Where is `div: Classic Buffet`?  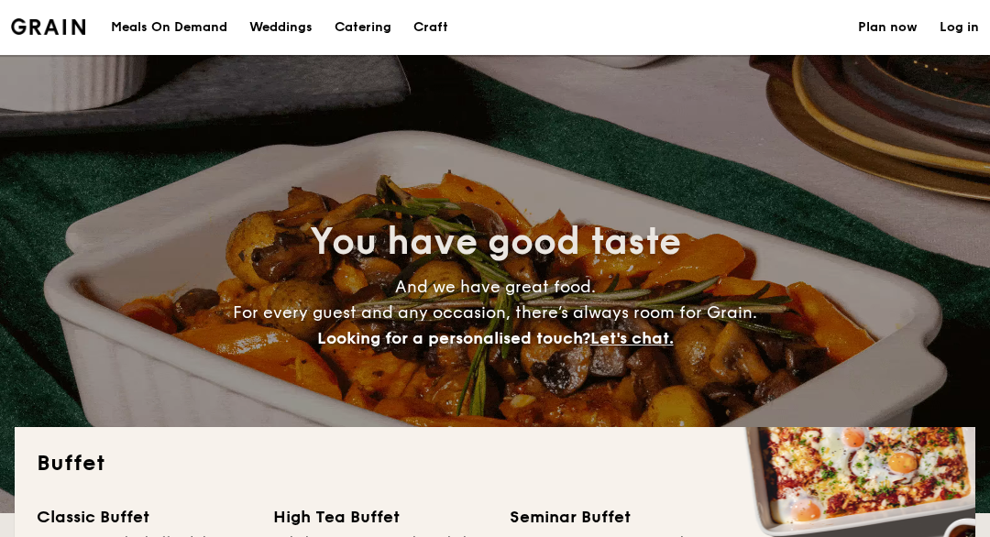 div: Classic Buffet is located at coordinates (144, 517).